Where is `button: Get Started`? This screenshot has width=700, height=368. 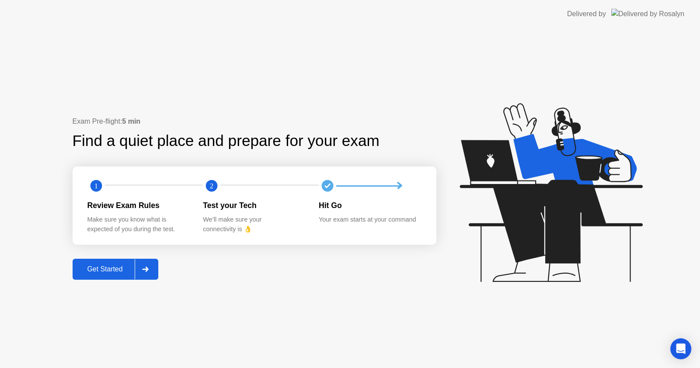 button: Get Started is located at coordinates (115, 269).